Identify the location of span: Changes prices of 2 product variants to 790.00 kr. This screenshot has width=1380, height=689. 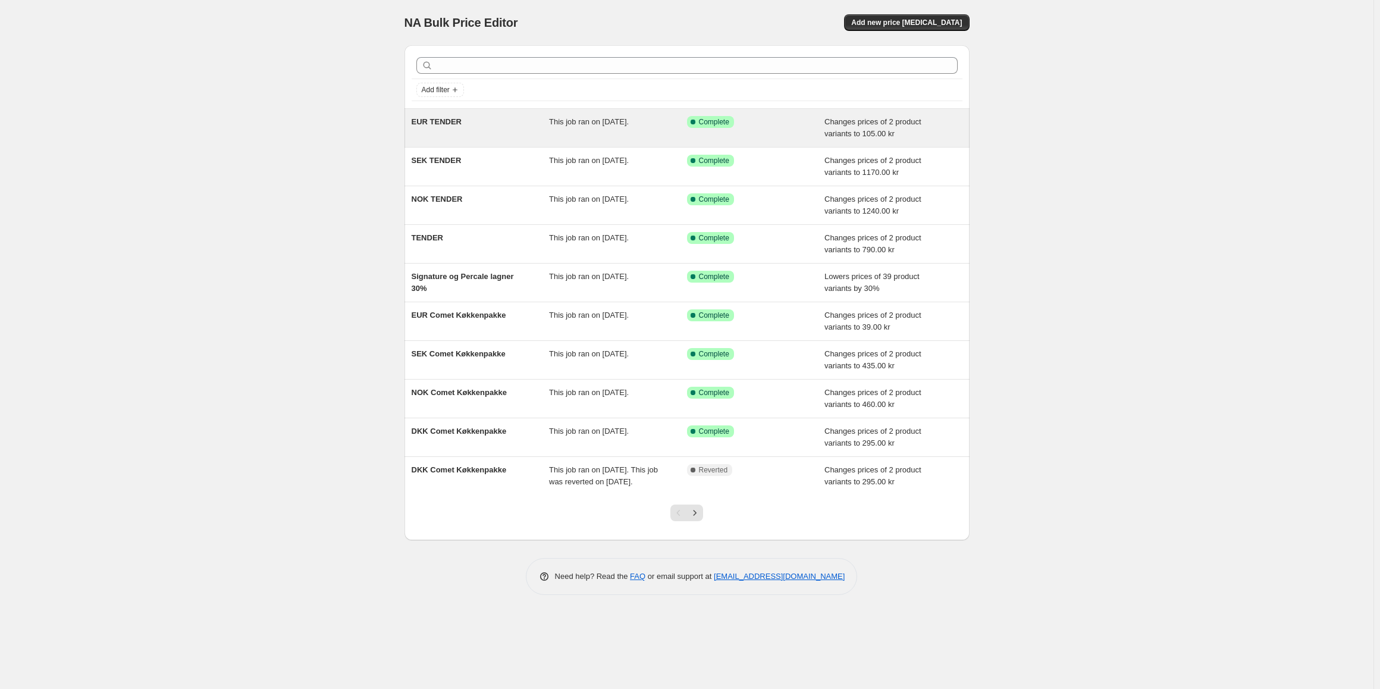
(873, 243).